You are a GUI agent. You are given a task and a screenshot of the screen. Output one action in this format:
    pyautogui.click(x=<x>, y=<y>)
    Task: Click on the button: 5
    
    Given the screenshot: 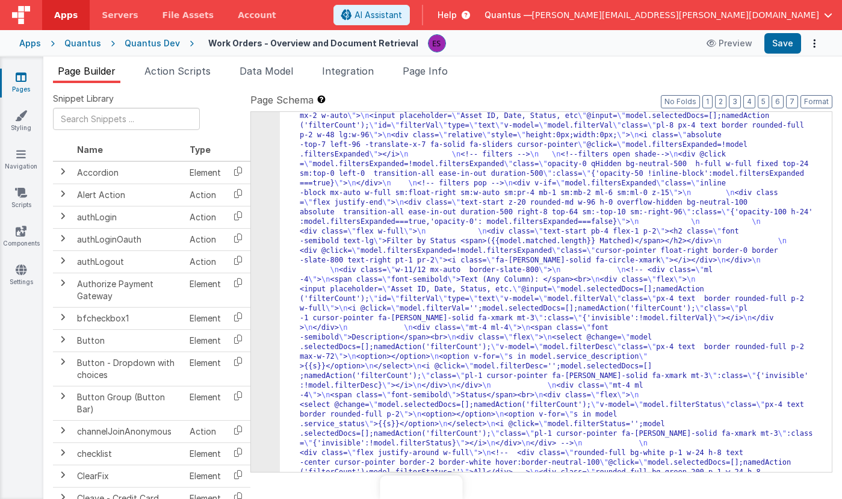 What is the action you would take?
    pyautogui.click(x=763, y=102)
    